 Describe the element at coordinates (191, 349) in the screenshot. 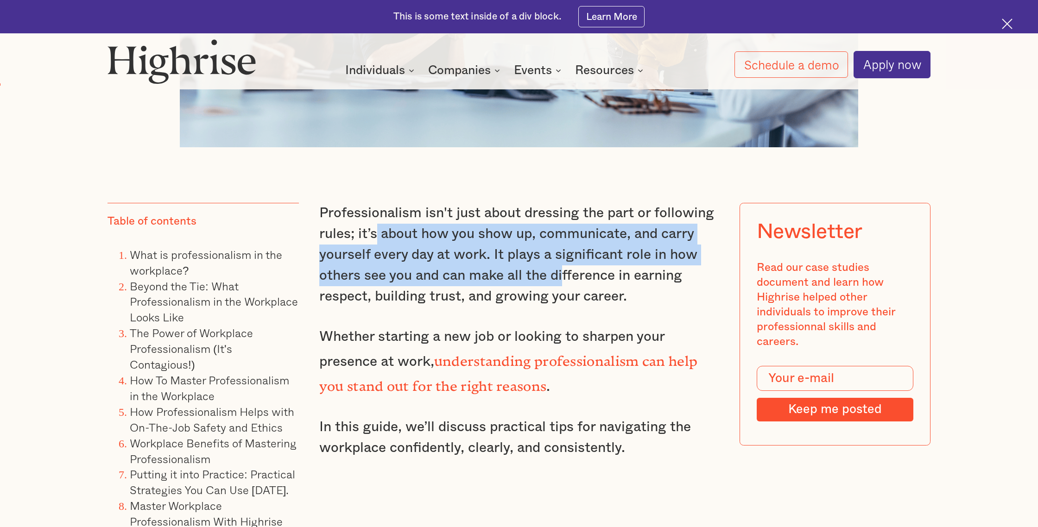

I see `a: The Power of Workplace Professionalism (It's Contagious!)` at that location.